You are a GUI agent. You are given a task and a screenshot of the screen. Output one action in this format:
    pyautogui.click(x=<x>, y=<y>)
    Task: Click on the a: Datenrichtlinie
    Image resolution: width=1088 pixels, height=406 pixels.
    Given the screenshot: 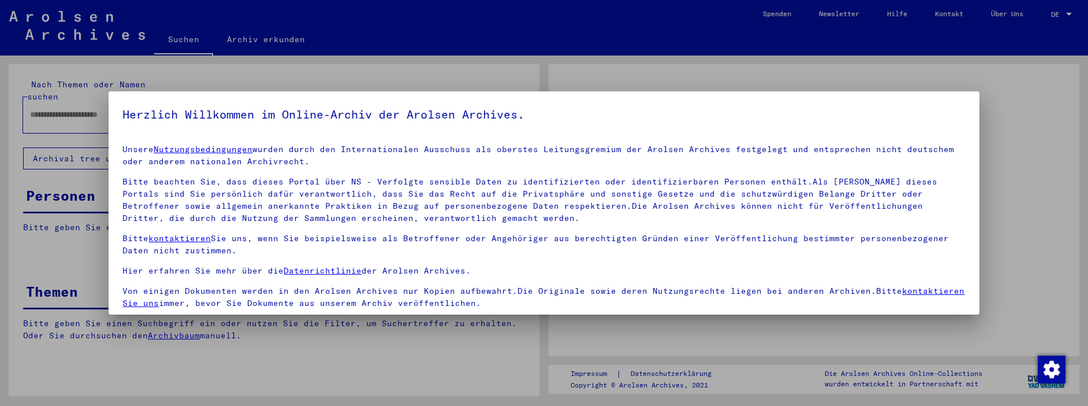 What is the action you would take?
    pyautogui.click(x=322, y=270)
    